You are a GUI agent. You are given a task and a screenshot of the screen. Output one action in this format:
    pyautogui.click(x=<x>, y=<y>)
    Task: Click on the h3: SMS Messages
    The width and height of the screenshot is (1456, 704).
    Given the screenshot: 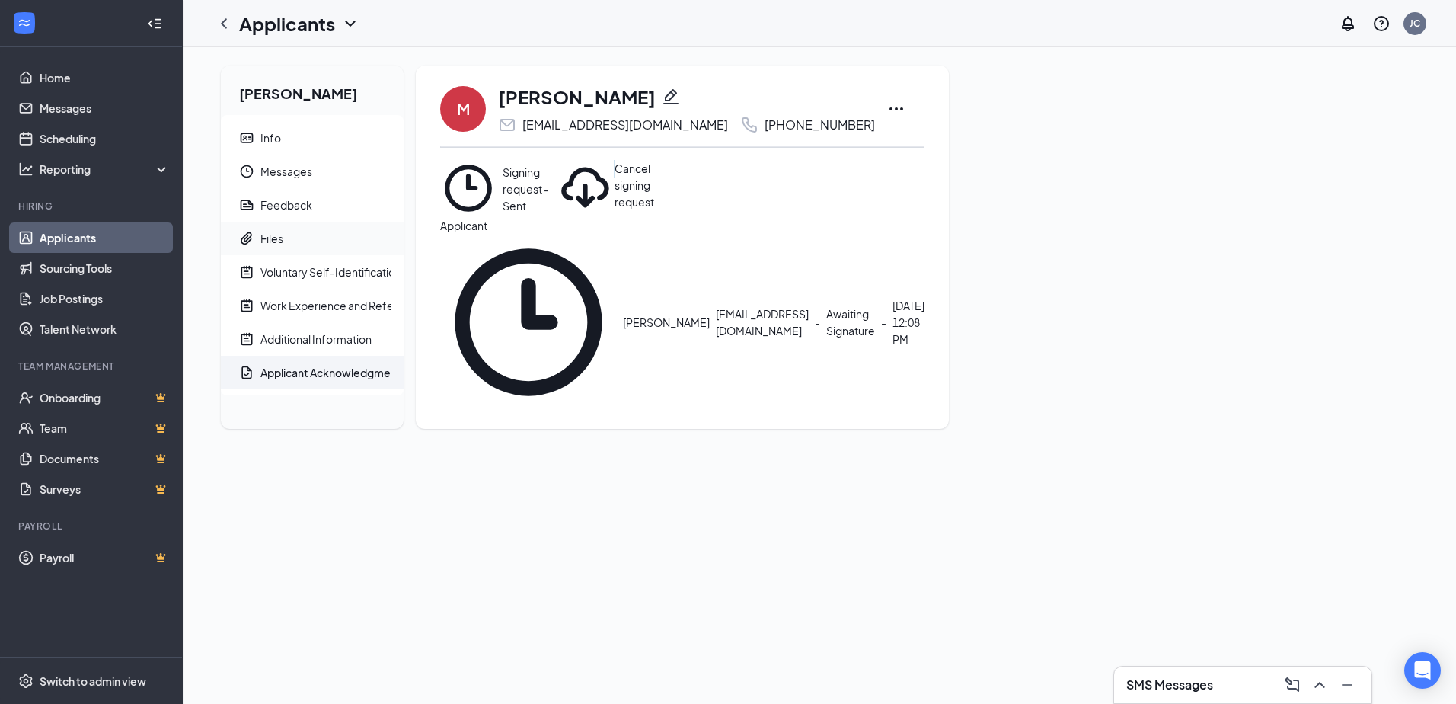 What is the action you would take?
    pyautogui.click(x=1170, y=685)
    